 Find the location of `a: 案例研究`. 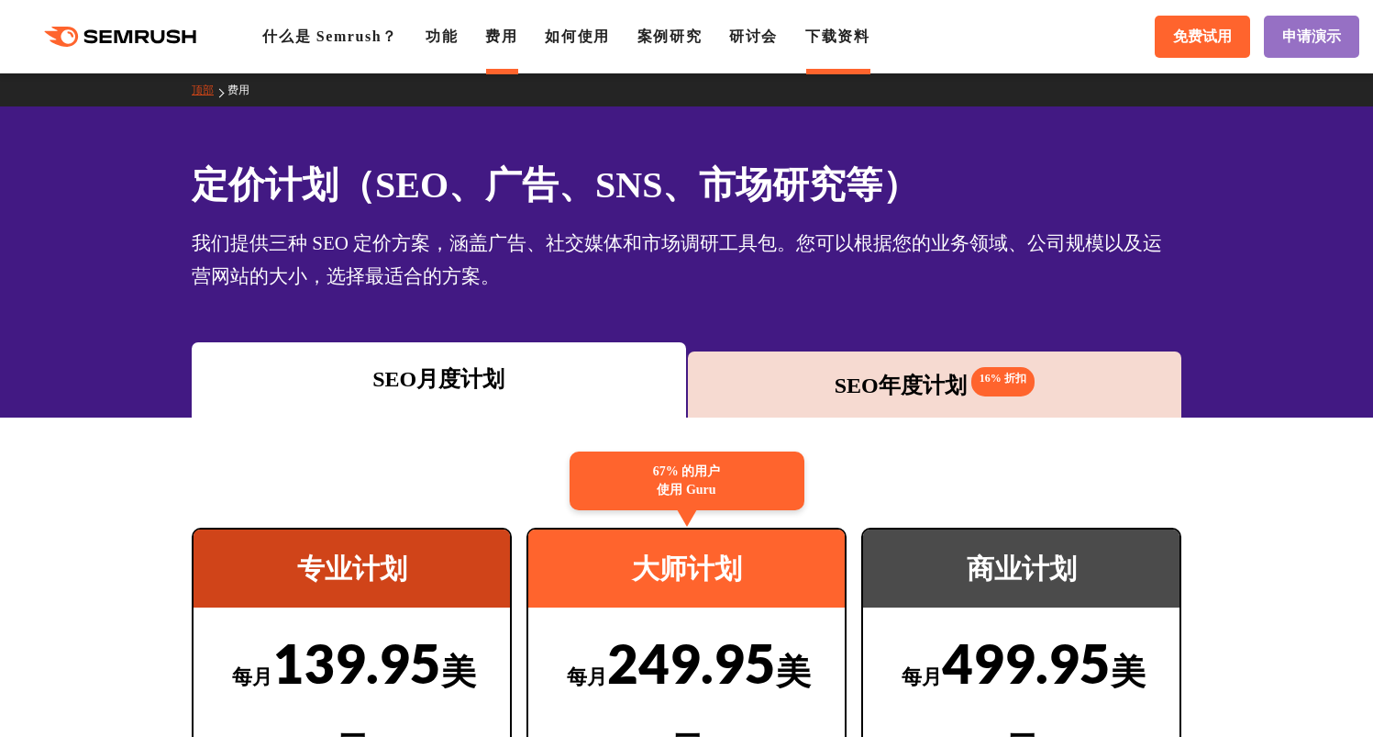

a: 案例研究 is located at coordinates (670, 36).